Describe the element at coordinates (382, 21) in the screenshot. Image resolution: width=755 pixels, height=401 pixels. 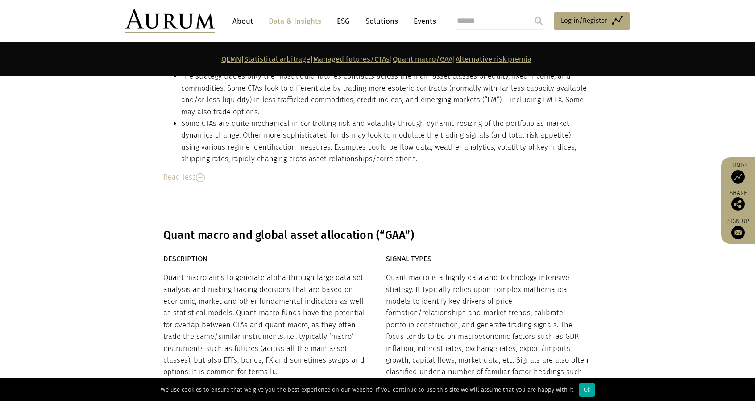
I see `a: Solutions` at that location.